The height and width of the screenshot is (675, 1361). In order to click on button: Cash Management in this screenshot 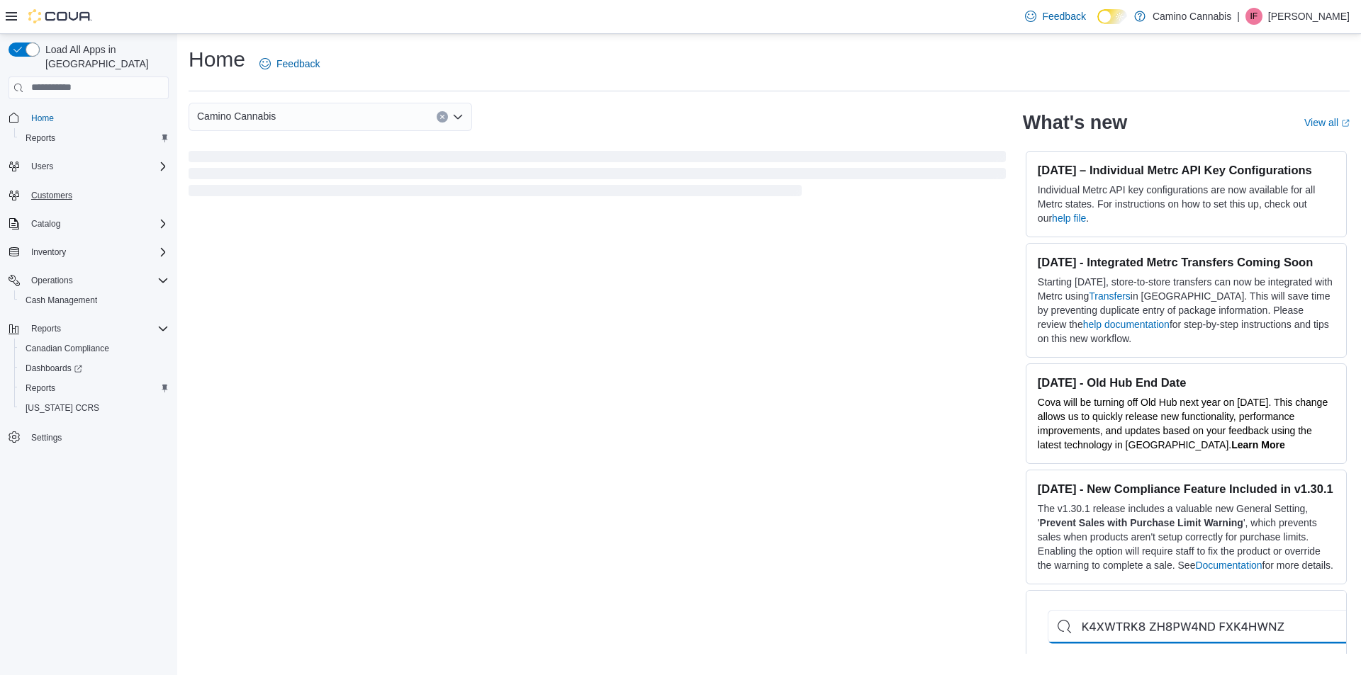, I will do `click(94, 300)`.